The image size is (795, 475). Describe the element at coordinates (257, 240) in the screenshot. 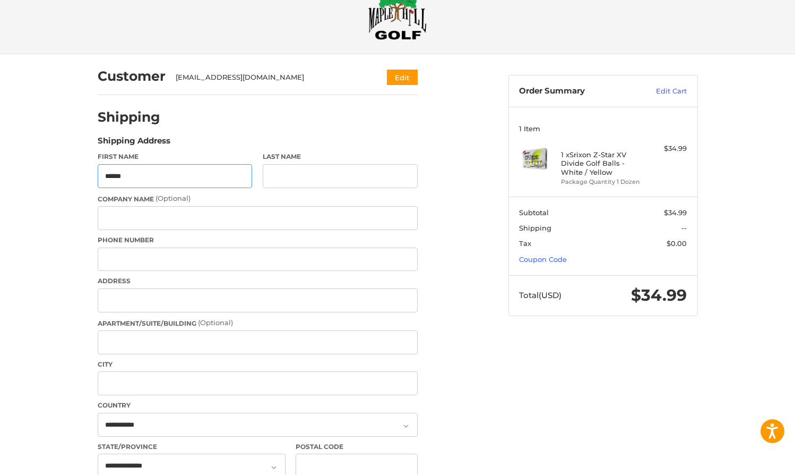

I see `label: Phone Number` at that location.